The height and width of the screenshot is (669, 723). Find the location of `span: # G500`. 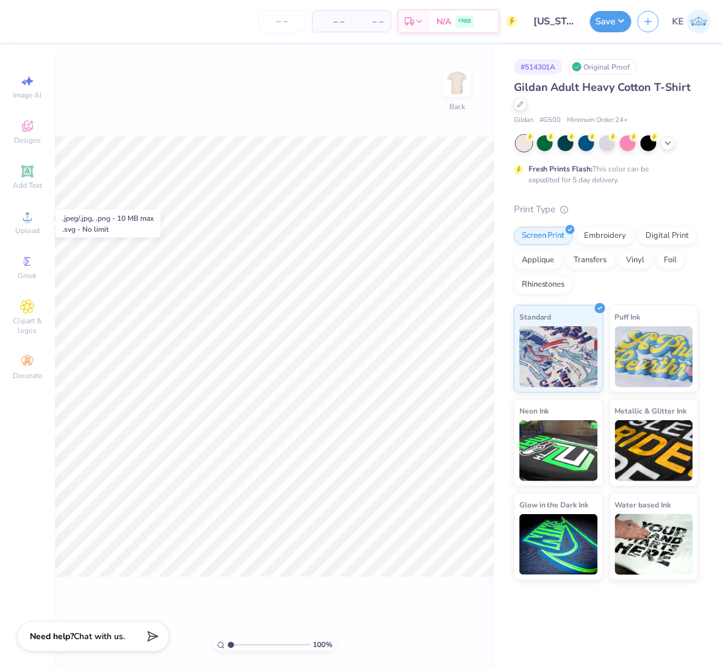

span: # G500 is located at coordinates (550, 120).